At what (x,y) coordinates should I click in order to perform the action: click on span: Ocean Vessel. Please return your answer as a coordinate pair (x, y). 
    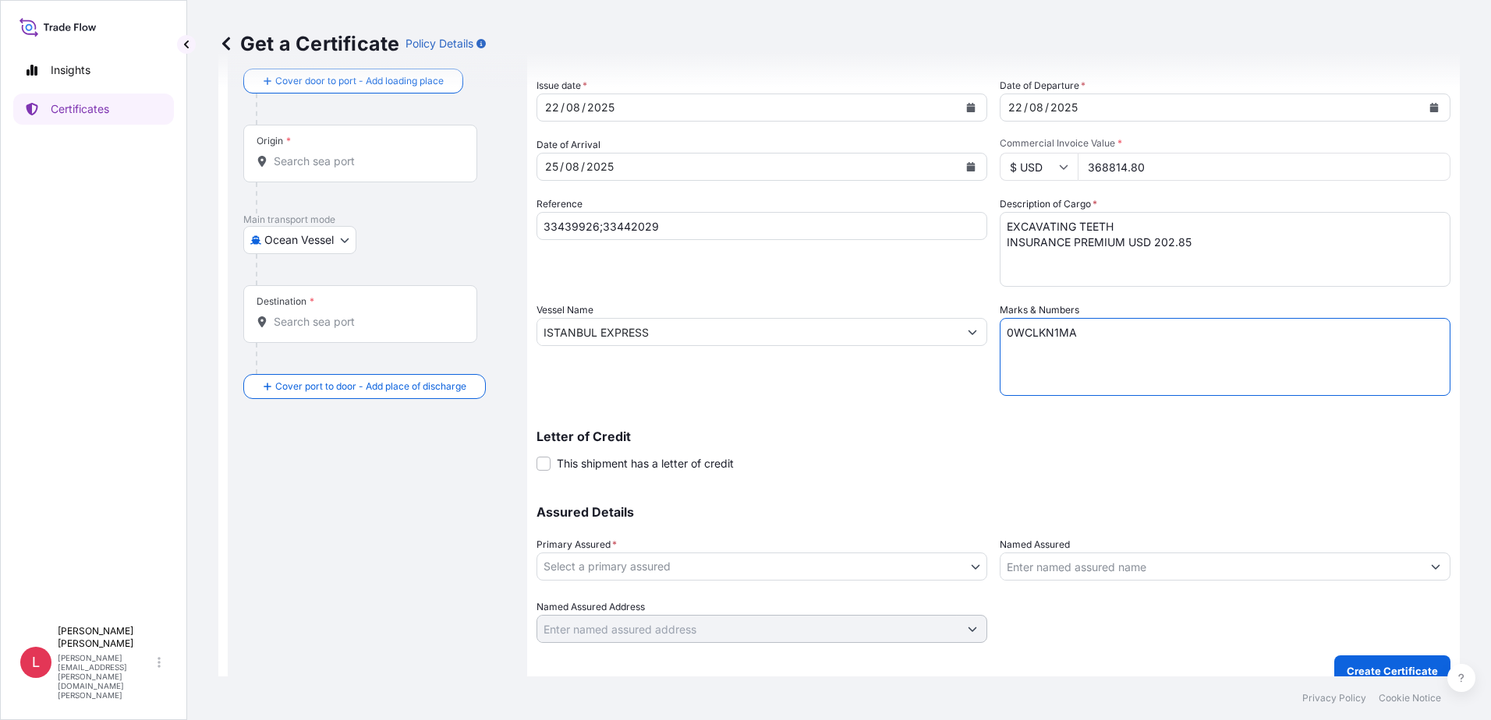
    Looking at the image, I should click on (299, 240).